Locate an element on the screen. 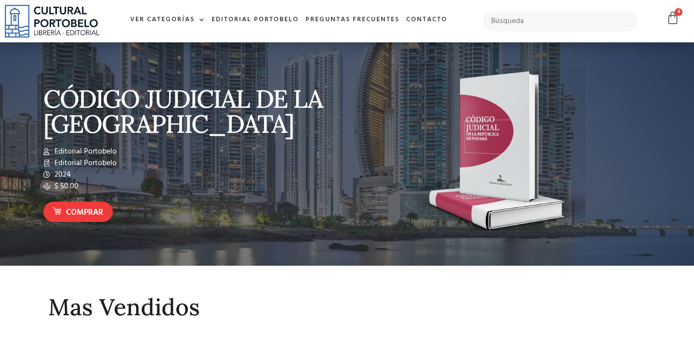 This screenshot has height=349, width=694. a: Contacto is located at coordinates (426, 20).